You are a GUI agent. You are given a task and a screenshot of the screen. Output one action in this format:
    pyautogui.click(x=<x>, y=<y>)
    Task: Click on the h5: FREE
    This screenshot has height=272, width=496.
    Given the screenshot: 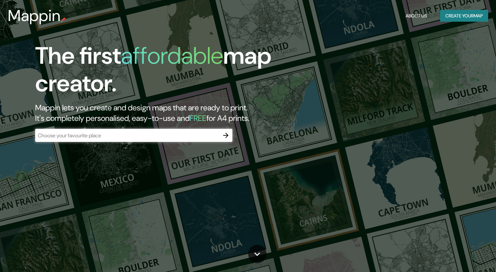 What is the action you would take?
    pyautogui.click(x=198, y=118)
    